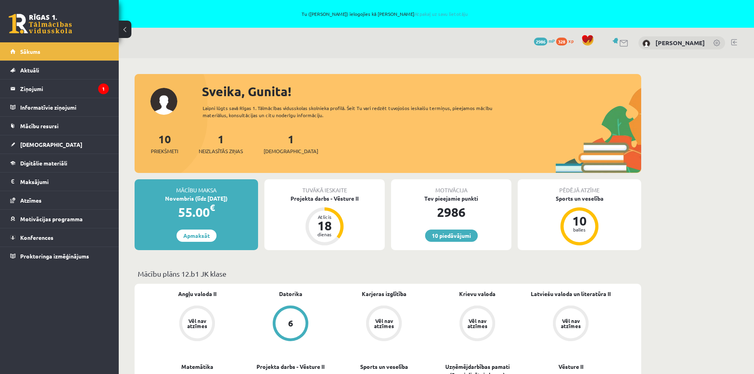 The width and height of the screenshot is (754, 374). What do you see at coordinates (290, 294) in the screenshot?
I see `a: Datorika` at bounding box center [290, 294].